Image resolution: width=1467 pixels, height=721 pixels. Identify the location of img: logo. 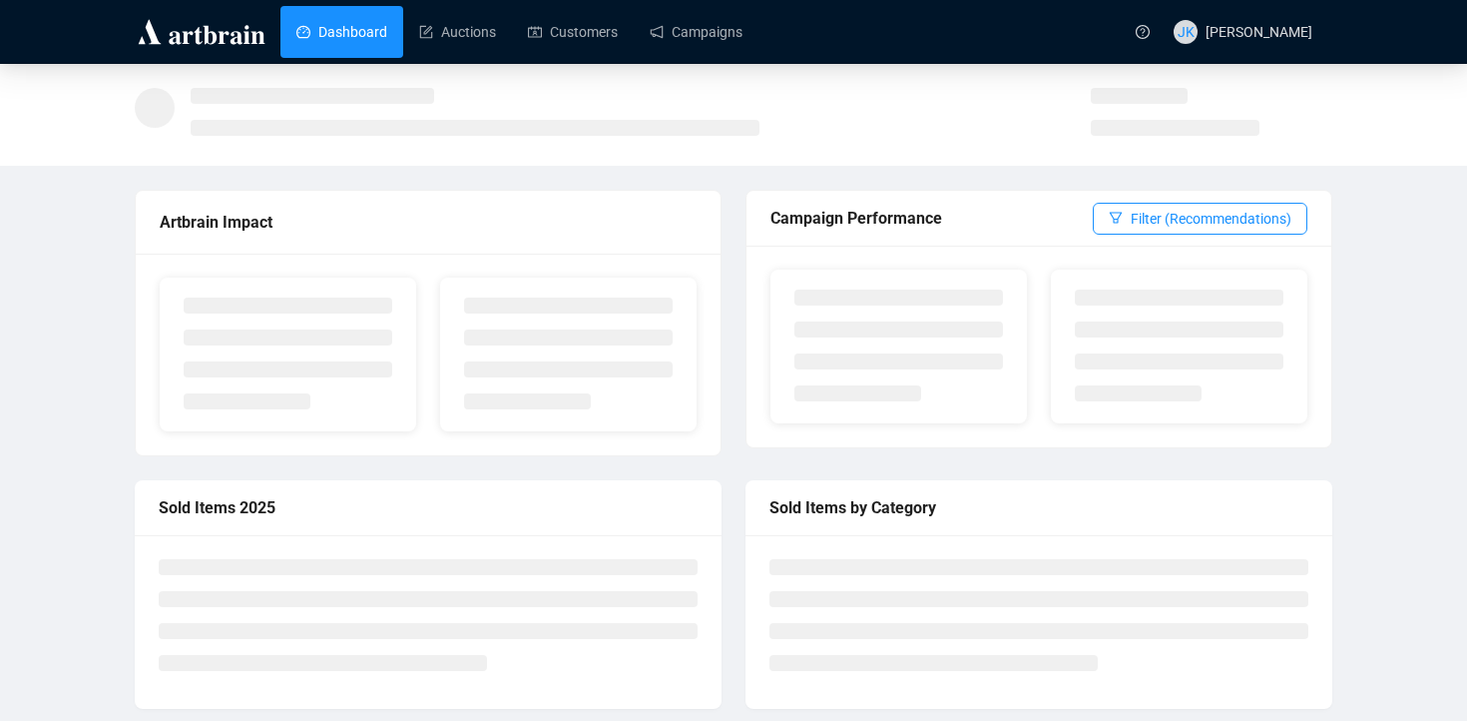
(202, 32).